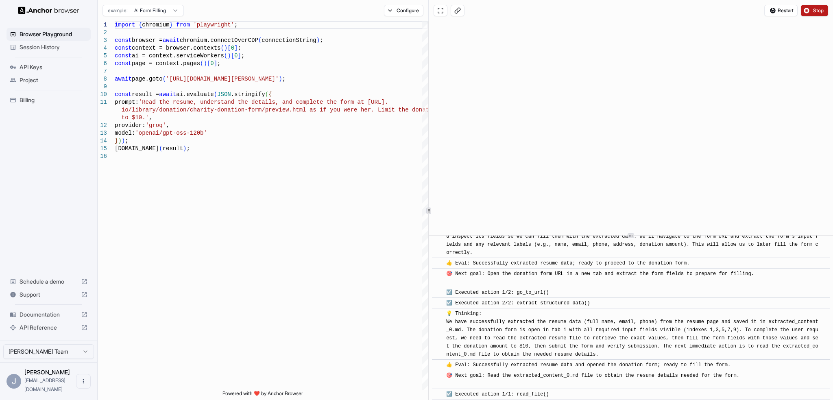 This screenshot has height=400, width=833. What do you see at coordinates (518, 303) in the screenshot?
I see `span: ☑️ Executed action 2/2: extract_structured_data()` at bounding box center [518, 303].